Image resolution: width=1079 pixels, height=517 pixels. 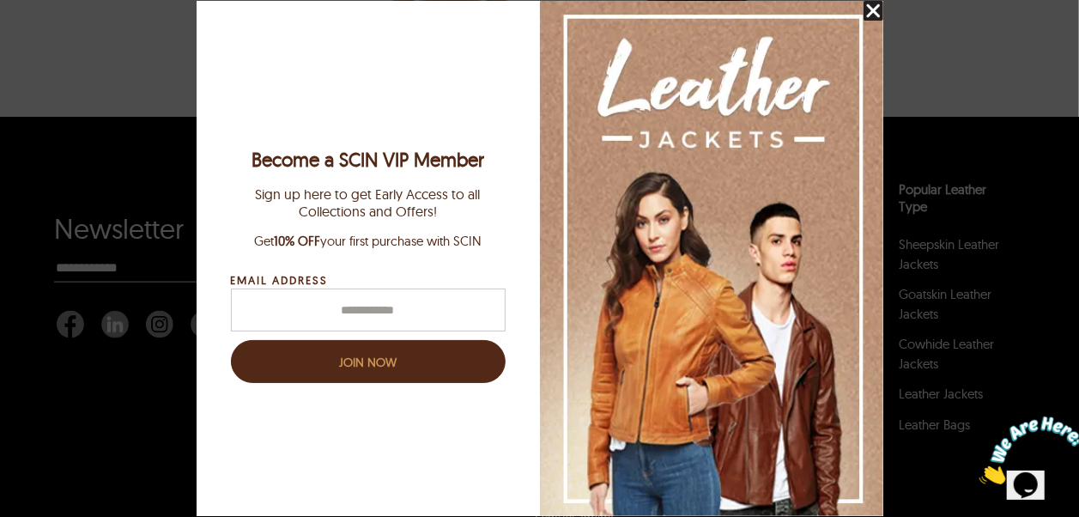 I want to click on strong: JOIN NOW, so click(x=367, y=362).